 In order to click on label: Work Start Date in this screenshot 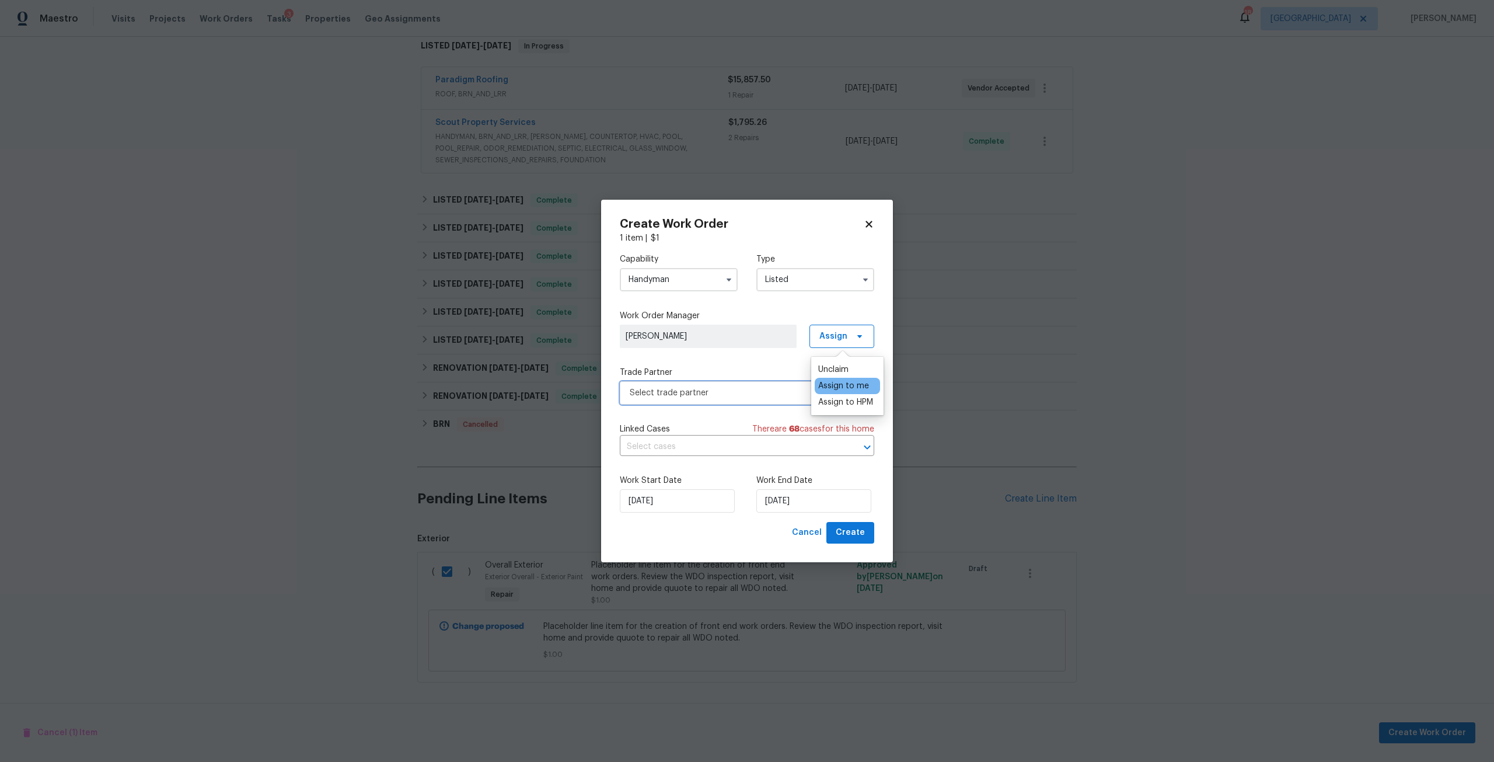, I will do `click(679, 480)`.